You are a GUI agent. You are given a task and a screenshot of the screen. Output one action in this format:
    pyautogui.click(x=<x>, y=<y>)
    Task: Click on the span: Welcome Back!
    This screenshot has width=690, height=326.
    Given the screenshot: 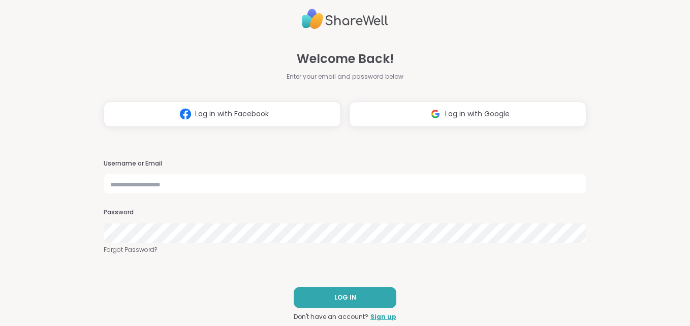 What is the action you would take?
    pyautogui.click(x=345, y=59)
    